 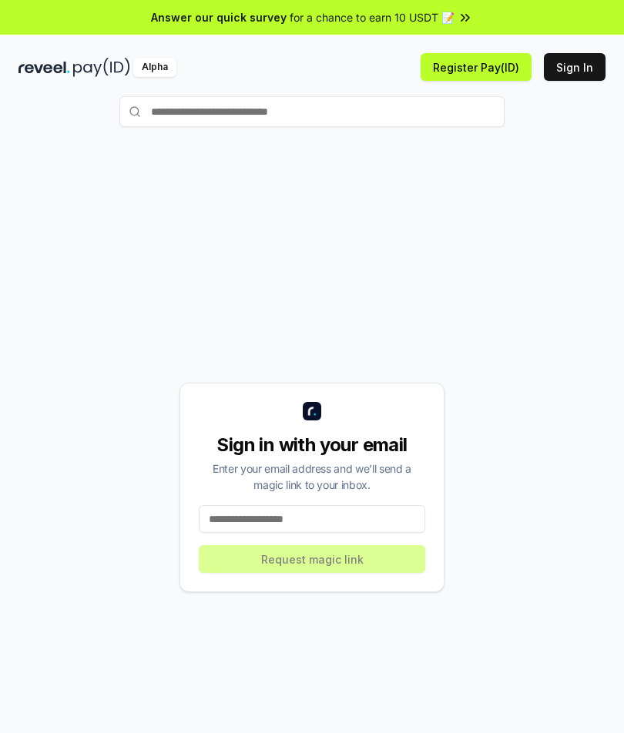 What do you see at coordinates (574, 67) in the screenshot?
I see `button: Sign In` at bounding box center [574, 67].